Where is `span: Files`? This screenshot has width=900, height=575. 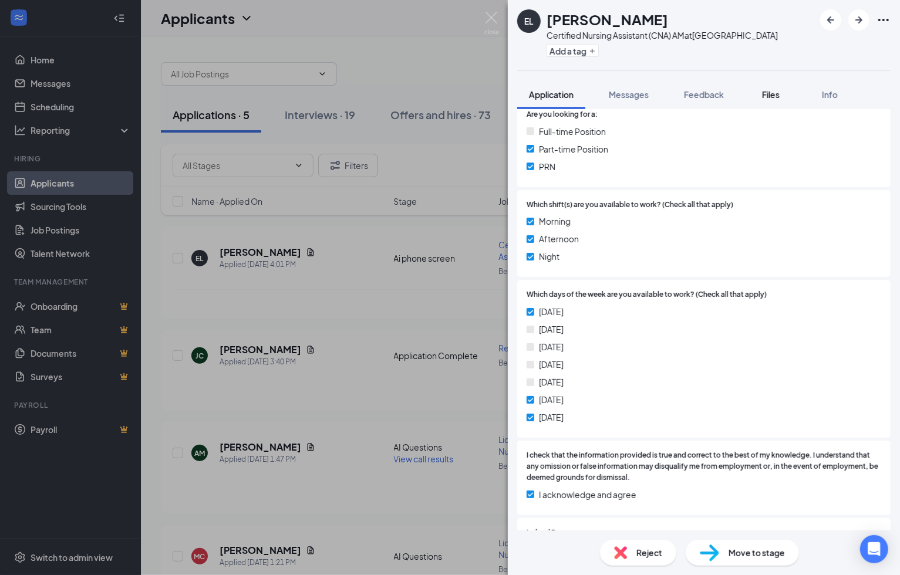
span: Files is located at coordinates (771, 95).